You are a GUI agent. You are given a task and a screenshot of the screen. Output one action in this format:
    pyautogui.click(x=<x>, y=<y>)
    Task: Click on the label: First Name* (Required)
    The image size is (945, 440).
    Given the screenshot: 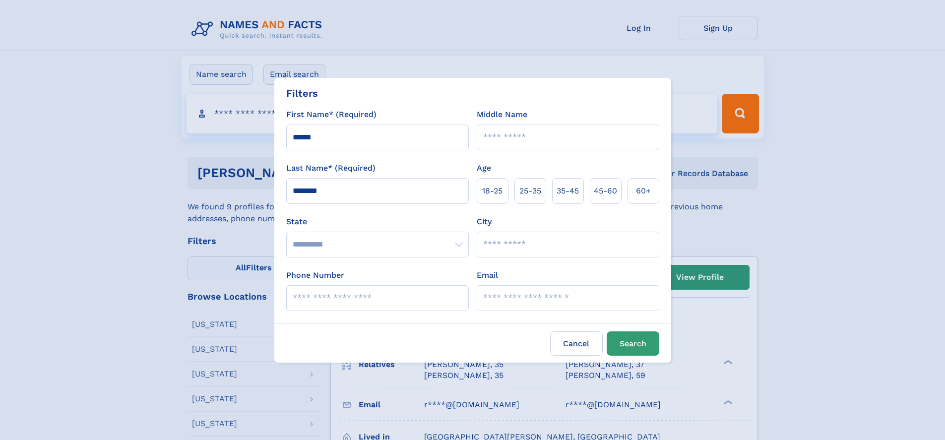 What is the action you would take?
    pyautogui.click(x=332, y=115)
    